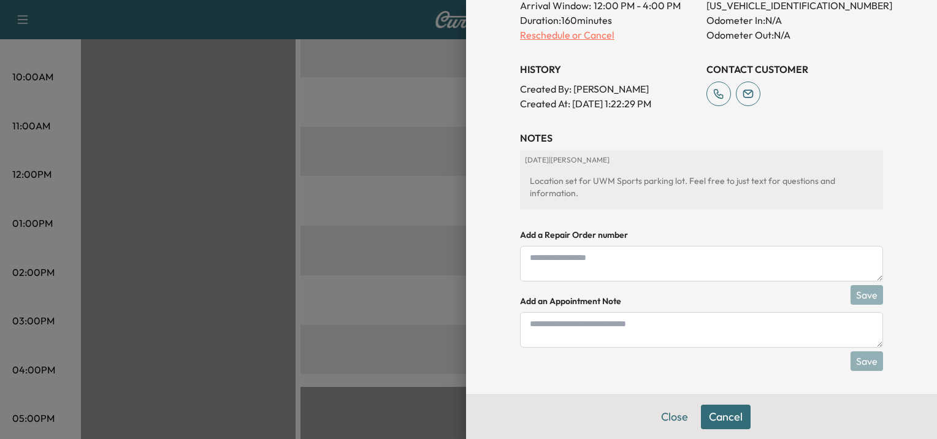 Image resolution: width=937 pixels, height=439 pixels. I want to click on p: Odometer In: N/A, so click(795, 20).